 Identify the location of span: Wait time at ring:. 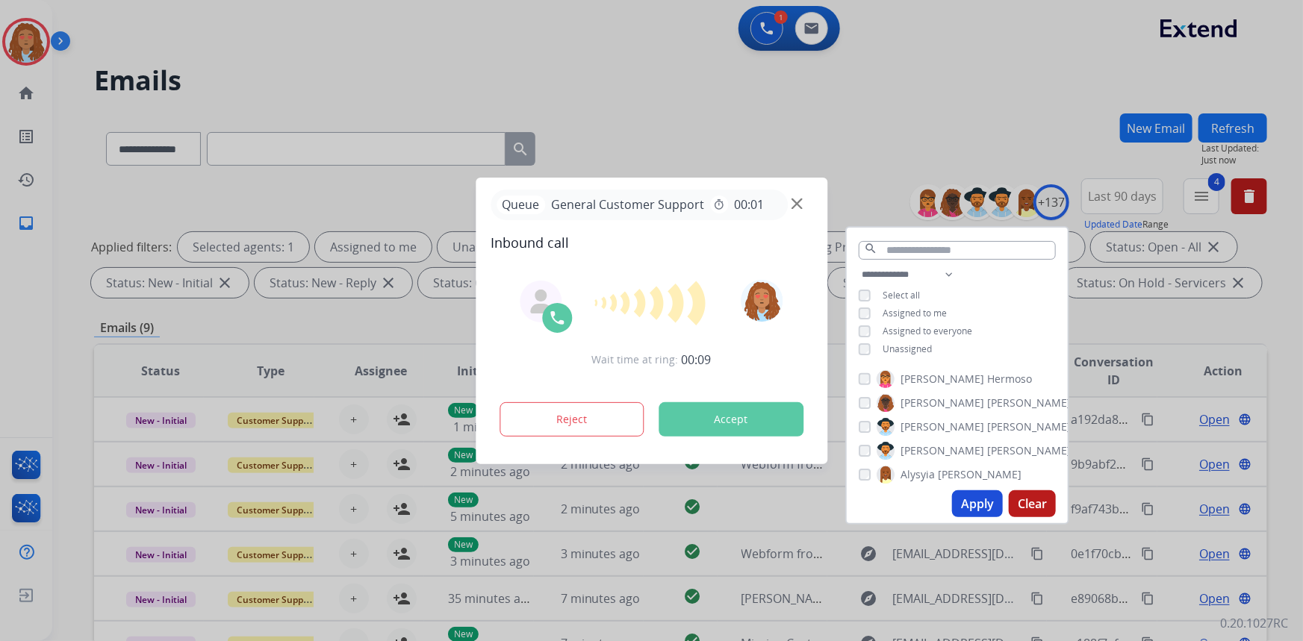
(635, 360).